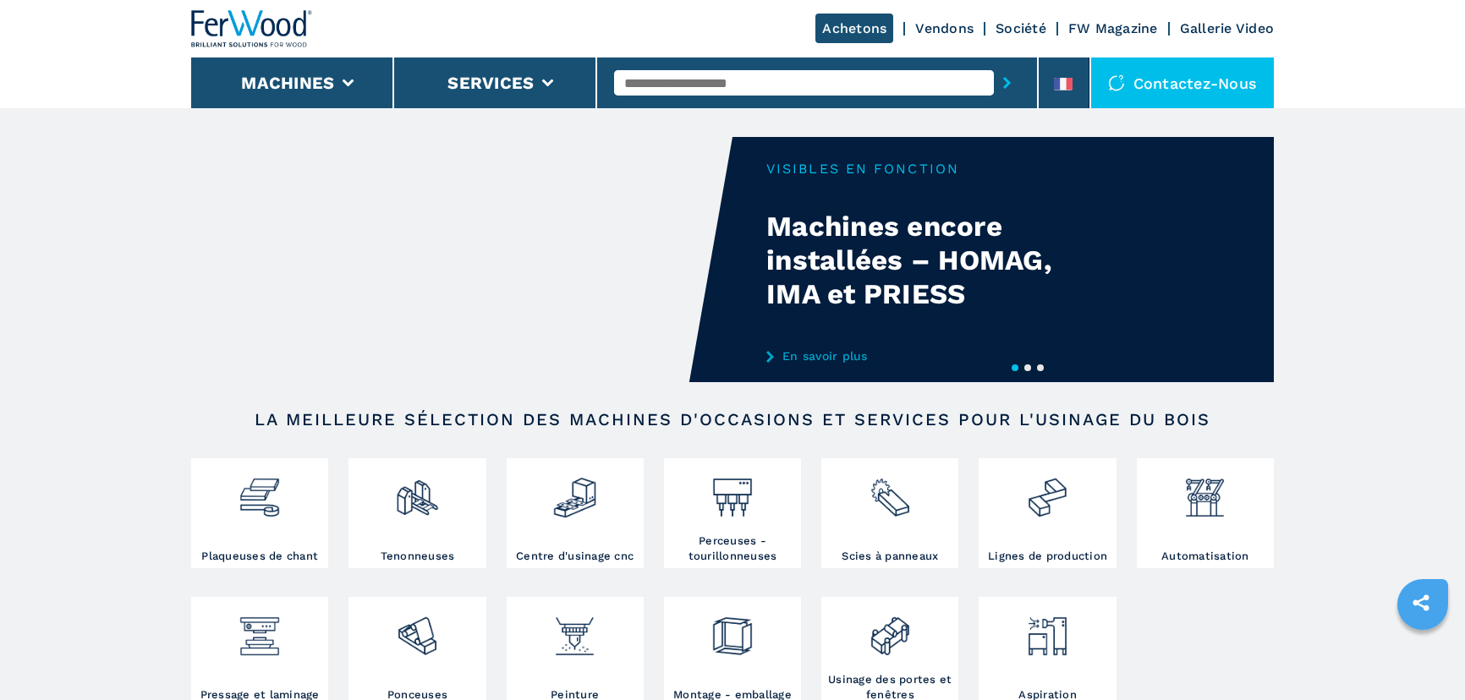  What do you see at coordinates (1040, 368) in the screenshot?
I see `button: 3` at bounding box center [1040, 368].